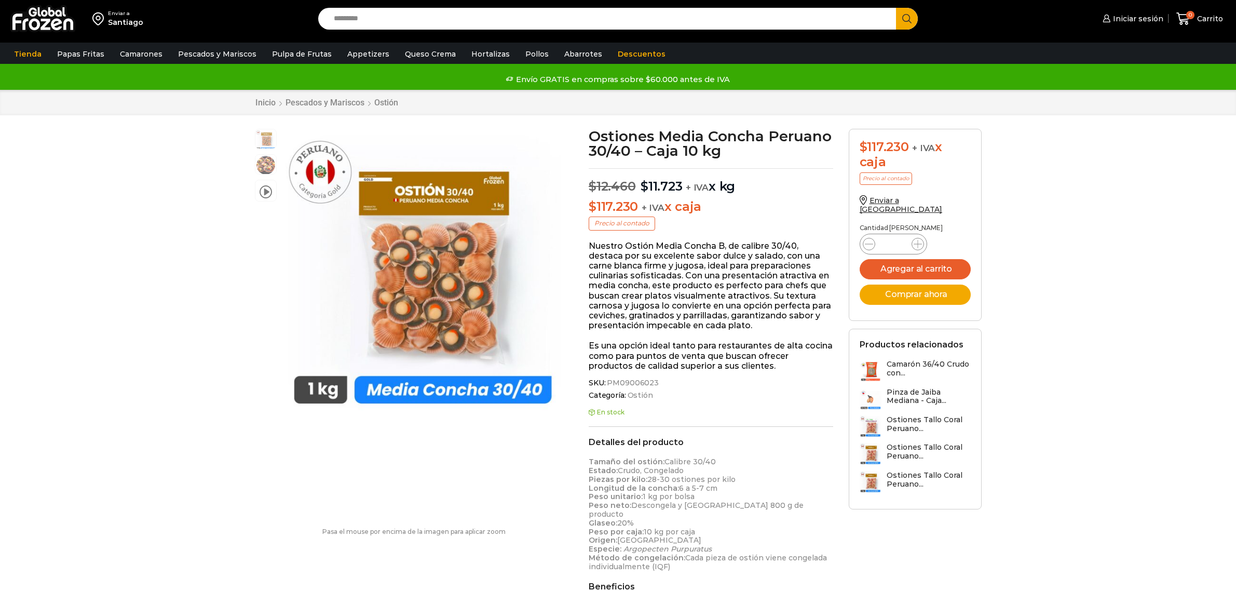  I want to click on span: SKU:, so click(711, 383).